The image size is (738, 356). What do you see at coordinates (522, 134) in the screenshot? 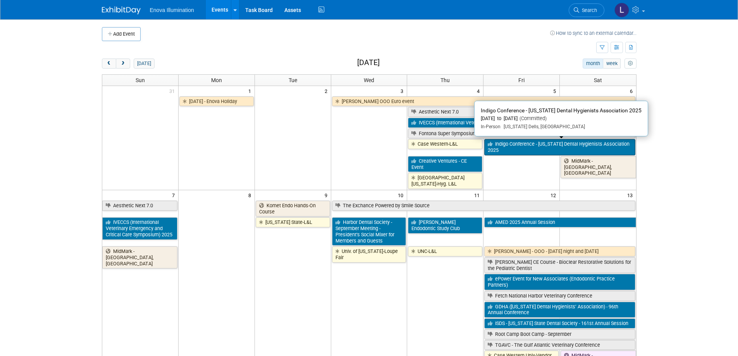
I see `a: Fontona Super Symposium` at bounding box center [522, 134].